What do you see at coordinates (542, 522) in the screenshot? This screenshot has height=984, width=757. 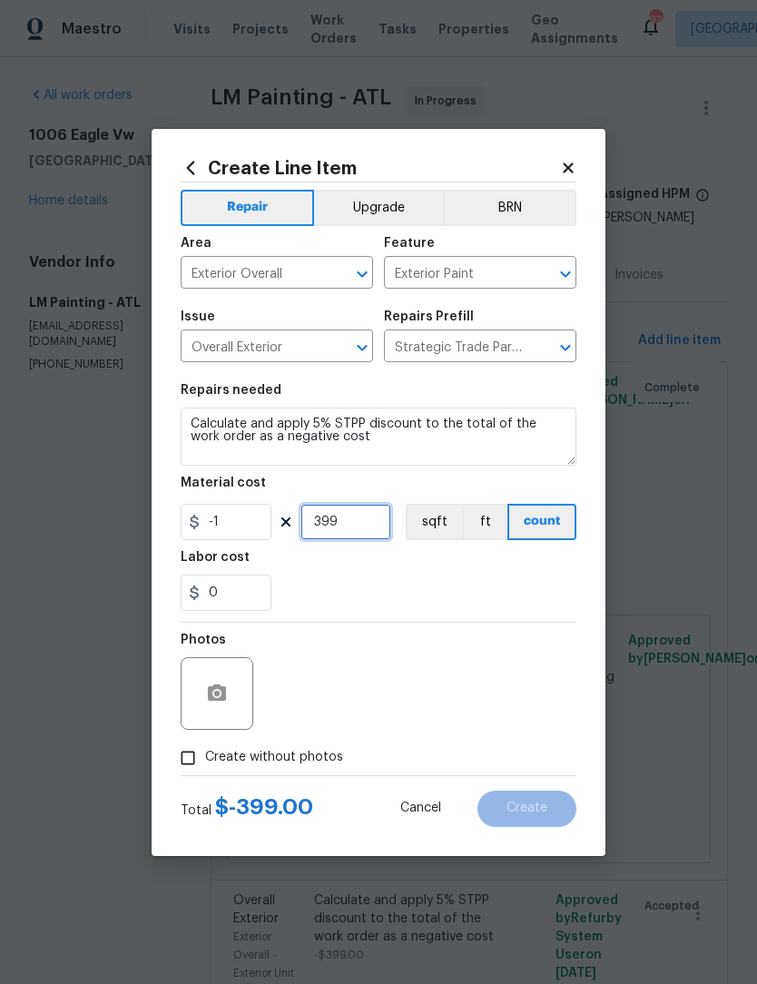 I see `button: count` at bounding box center [542, 522].